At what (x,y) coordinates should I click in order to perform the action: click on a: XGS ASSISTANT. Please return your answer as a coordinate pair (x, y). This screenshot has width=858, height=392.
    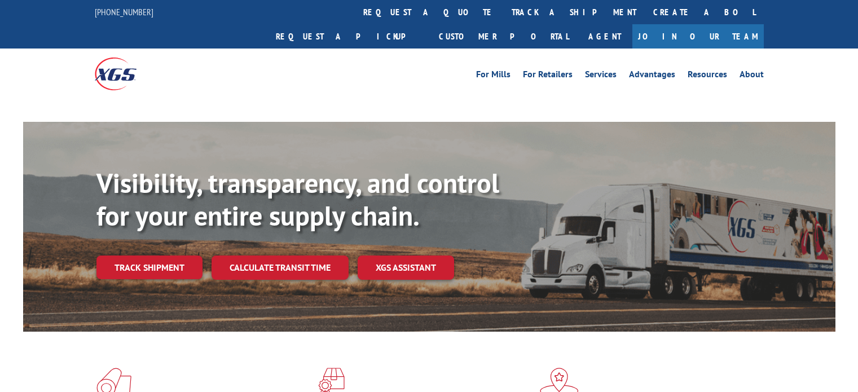
    Looking at the image, I should click on (406, 267).